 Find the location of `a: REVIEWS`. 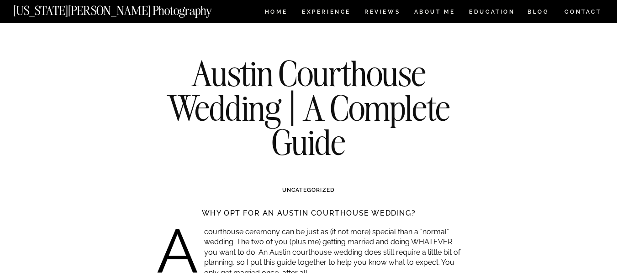

a: REVIEWS is located at coordinates (381, 13).